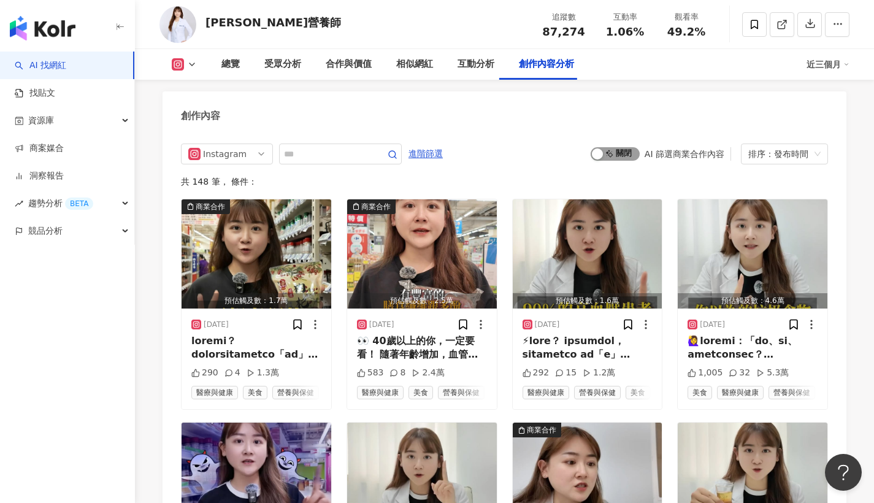 This screenshot has height=503, width=874. Describe the element at coordinates (178, 25) in the screenshot. I see `img: KOL Avatar` at that location.